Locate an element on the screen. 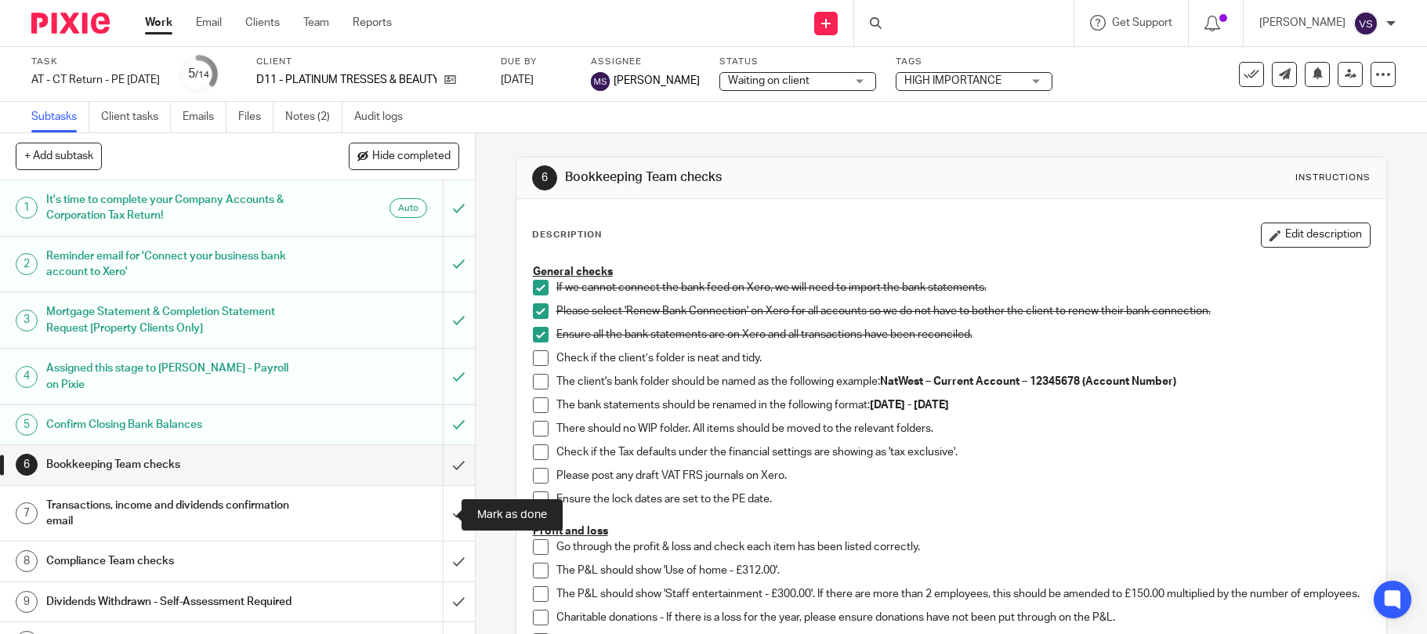  p: The P&L should show 'Use of home - £312.00'. is located at coordinates (963, 571).